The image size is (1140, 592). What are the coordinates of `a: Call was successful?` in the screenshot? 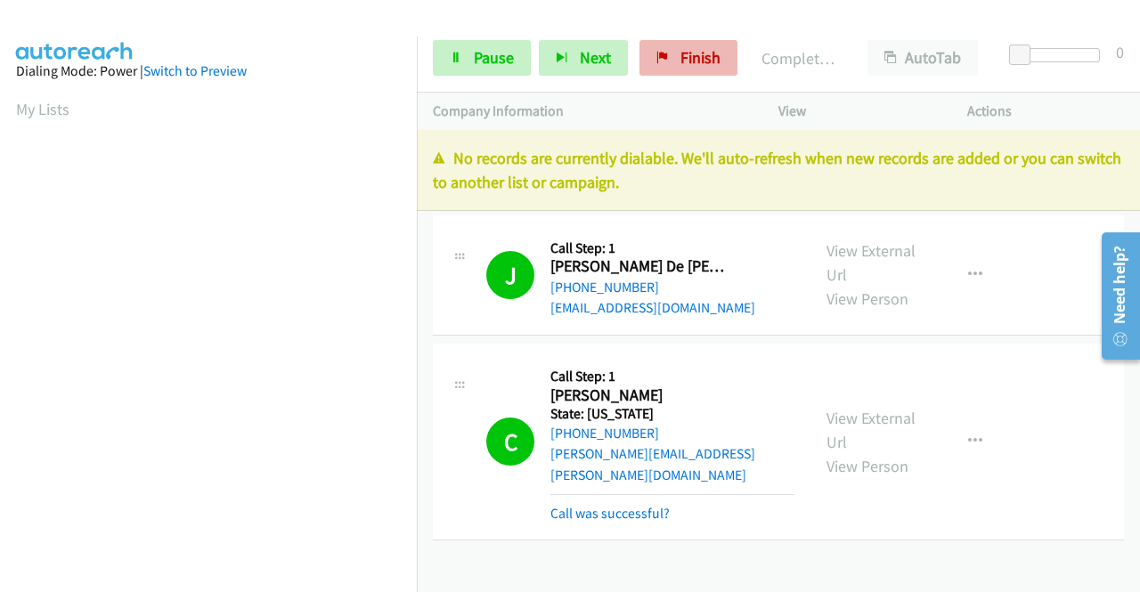 It's located at (610, 513).